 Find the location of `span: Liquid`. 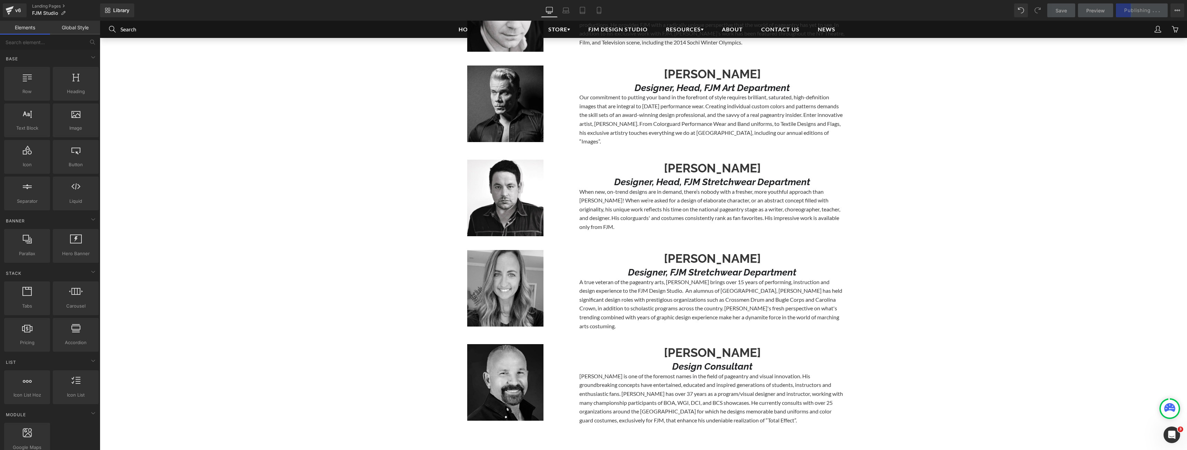

span: Liquid is located at coordinates (76, 201).